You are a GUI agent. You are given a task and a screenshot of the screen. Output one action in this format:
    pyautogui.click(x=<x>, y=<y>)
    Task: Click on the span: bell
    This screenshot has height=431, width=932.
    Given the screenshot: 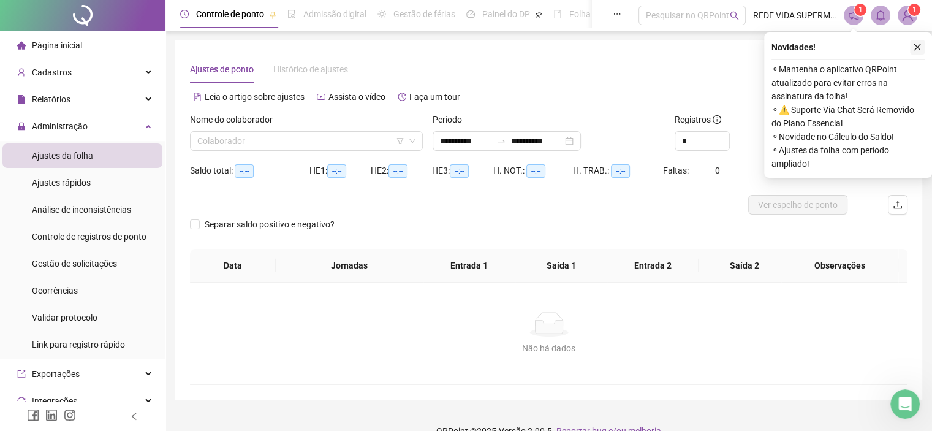 What is the action you would take?
    pyautogui.click(x=881, y=15)
    